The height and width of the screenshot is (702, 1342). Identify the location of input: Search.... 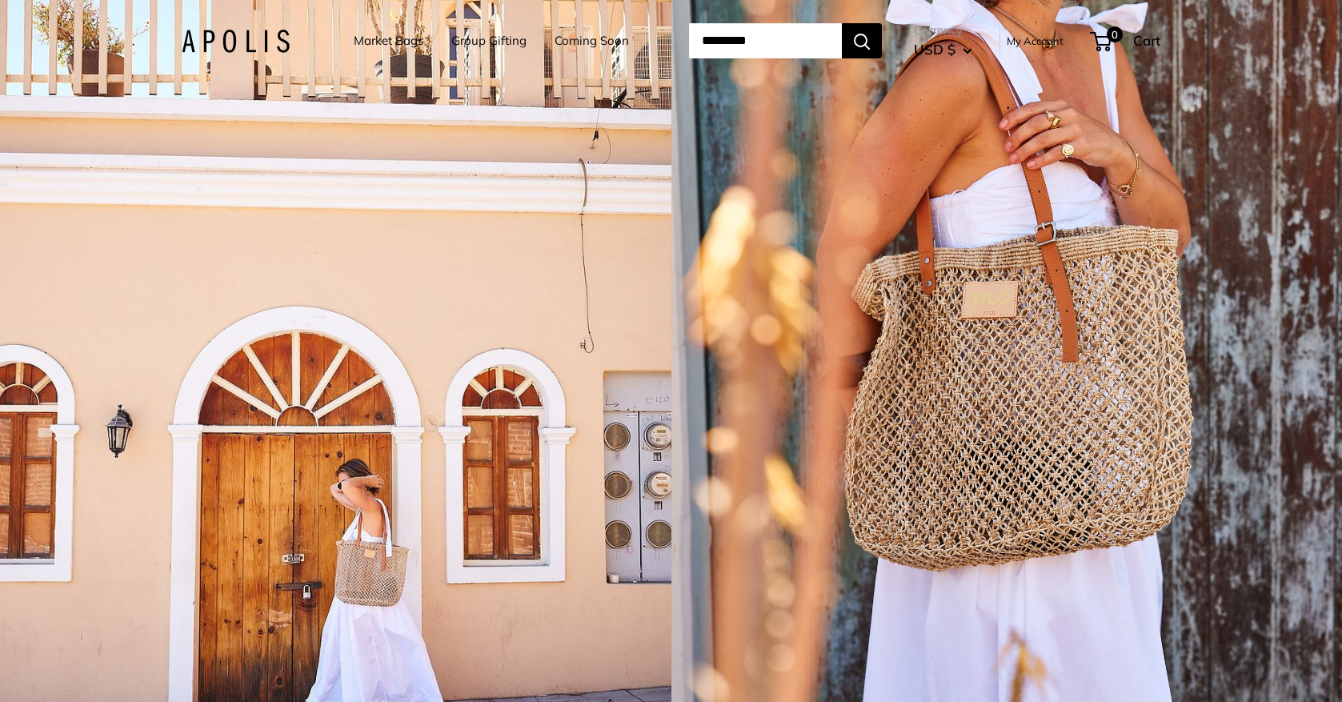
(765, 41).